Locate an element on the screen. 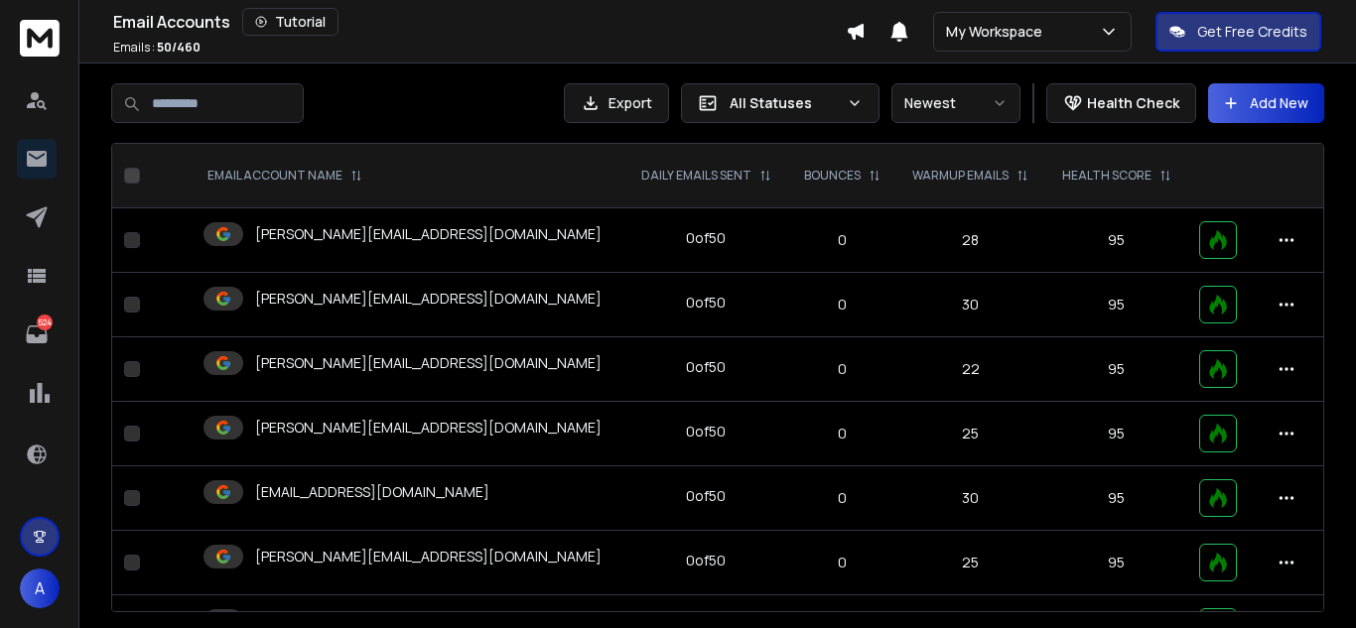 The image size is (1356, 628). button: Newest is located at coordinates (956, 103).